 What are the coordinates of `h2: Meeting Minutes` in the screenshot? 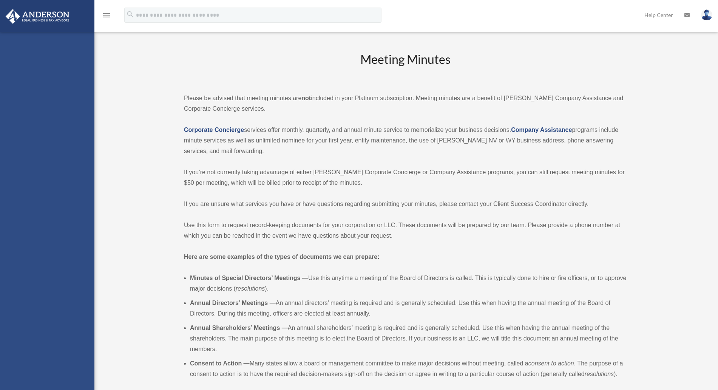 It's located at (405, 66).